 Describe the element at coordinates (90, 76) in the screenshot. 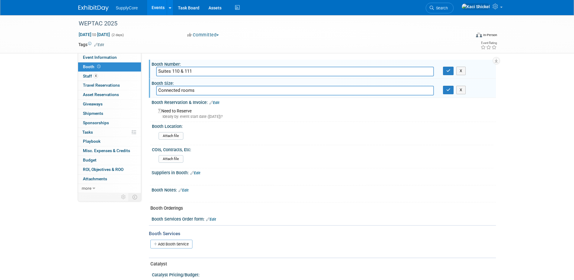

I see `span: Staff` at that location.